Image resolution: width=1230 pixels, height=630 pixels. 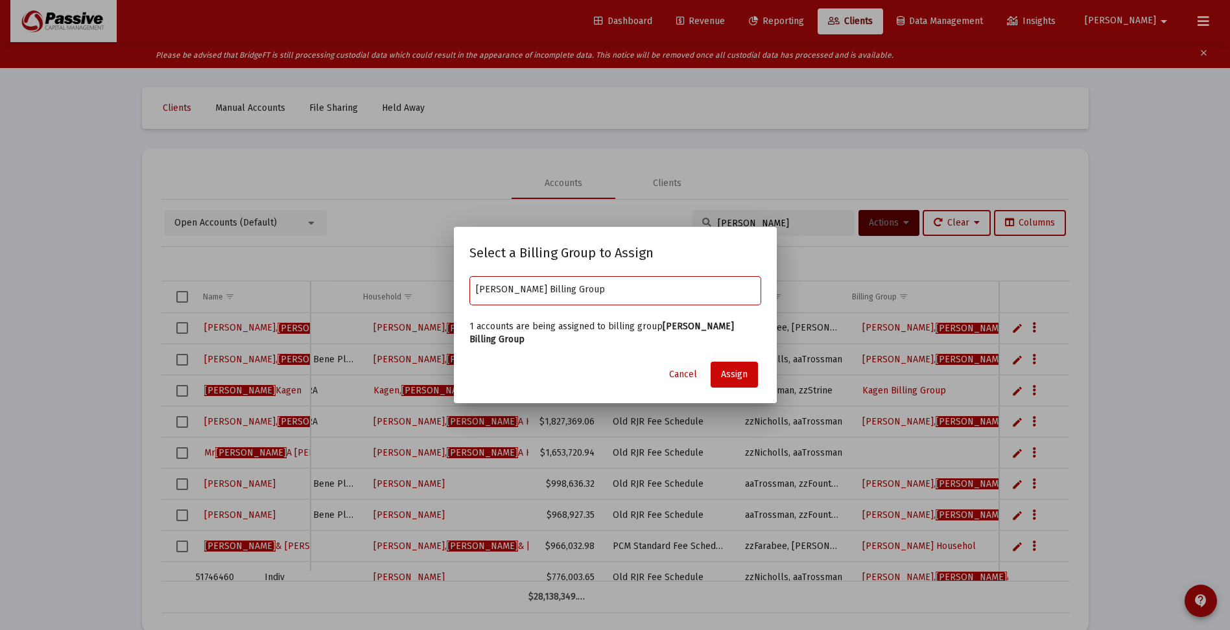 What do you see at coordinates (683, 374) in the screenshot?
I see `span: Cancel` at bounding box center [683, 374].